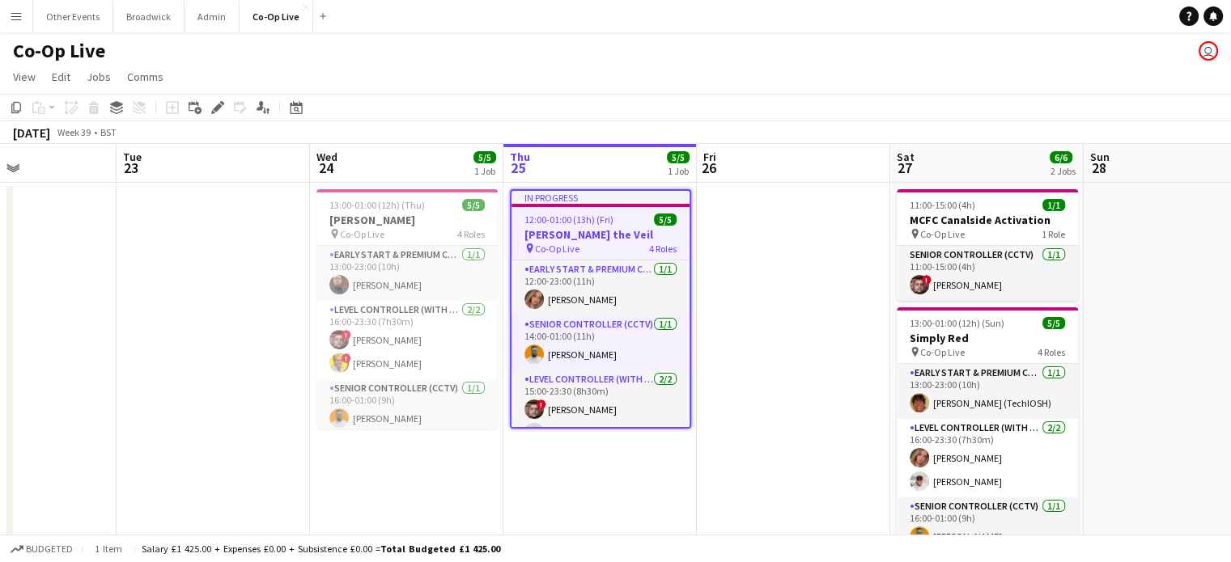  What do you see at coordinates (131, 167) in the screenshot?
I see `span: 23` at bounding box center [131, 167].